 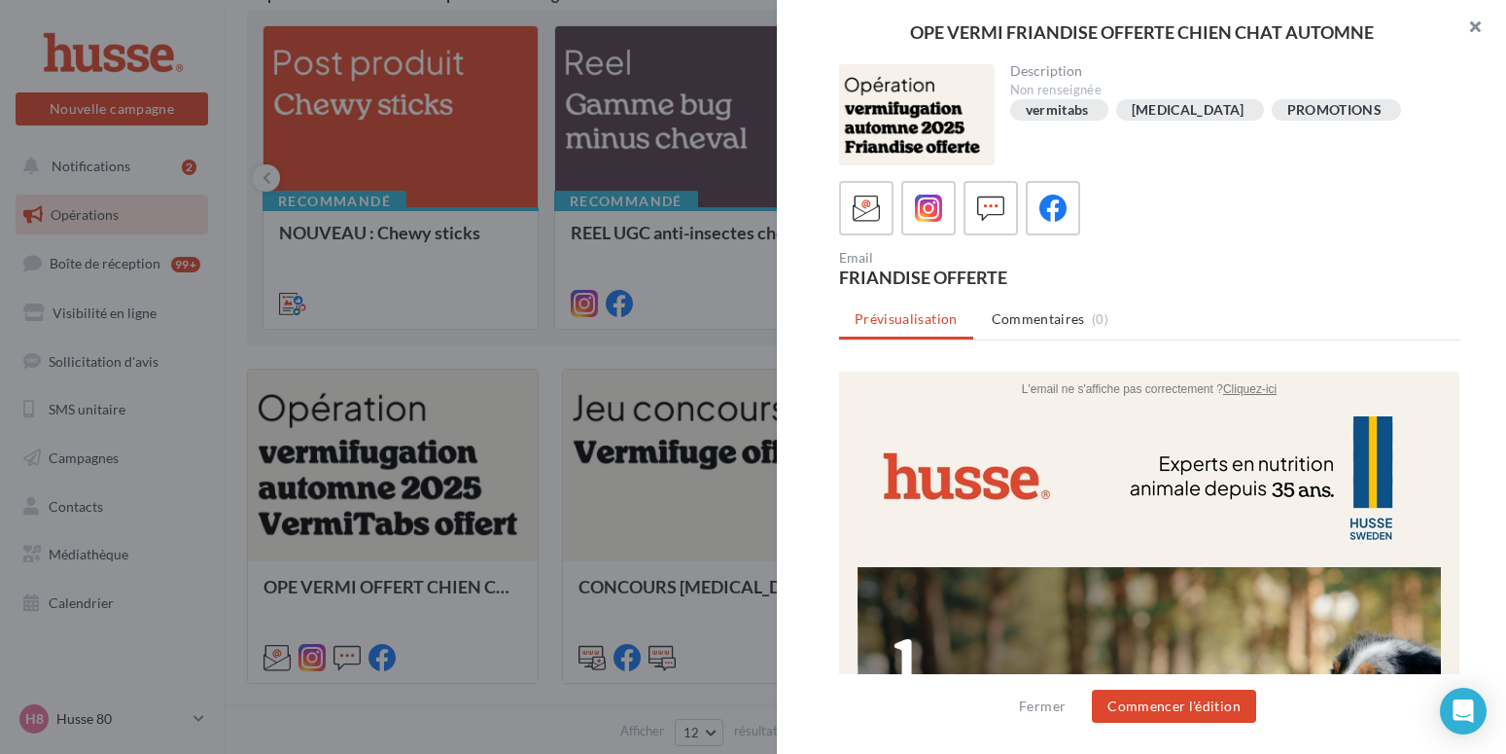 I want to click on button: Commencer l'édition, so click(x=1174, y=706).